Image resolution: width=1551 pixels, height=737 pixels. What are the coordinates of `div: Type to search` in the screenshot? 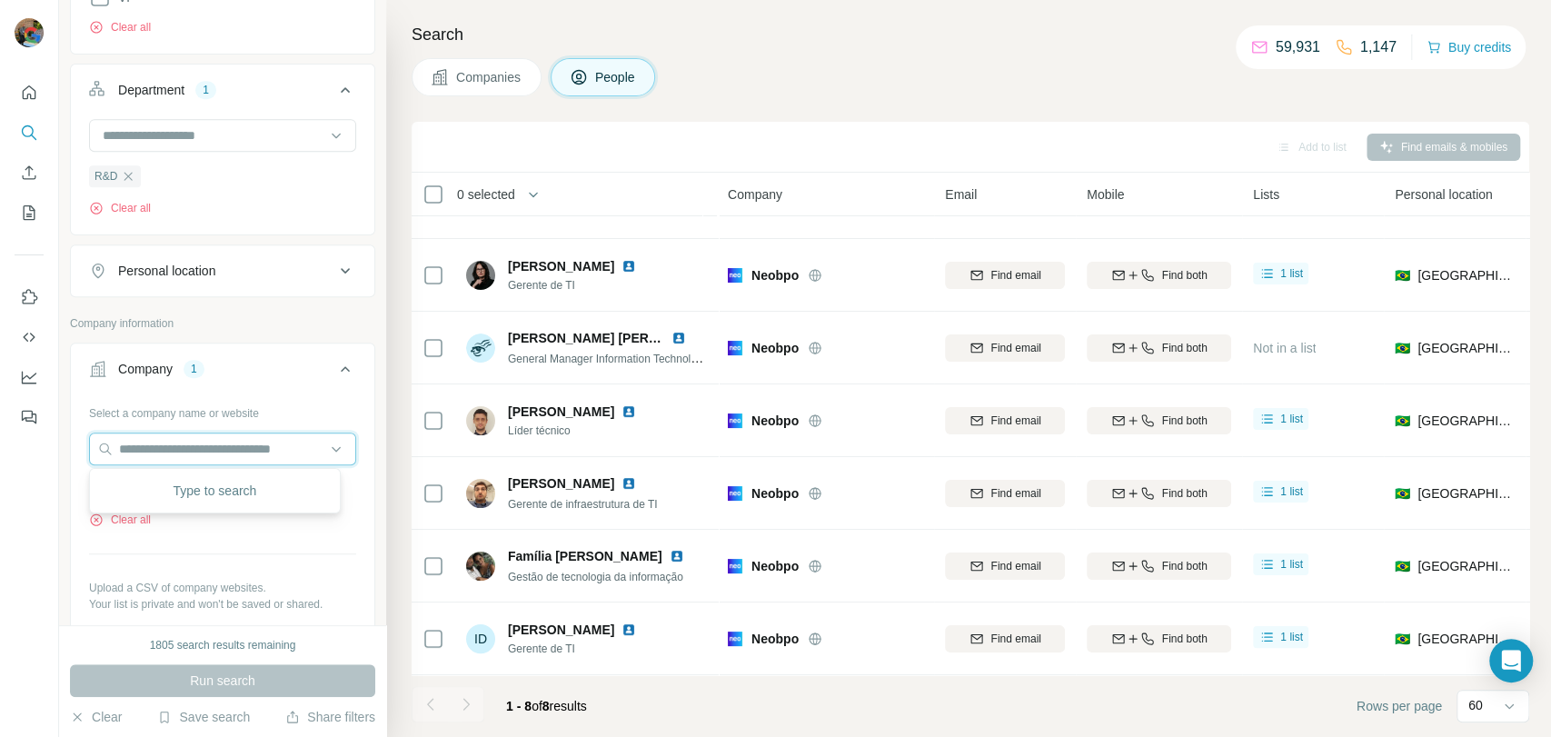 It's located at (214, 491).